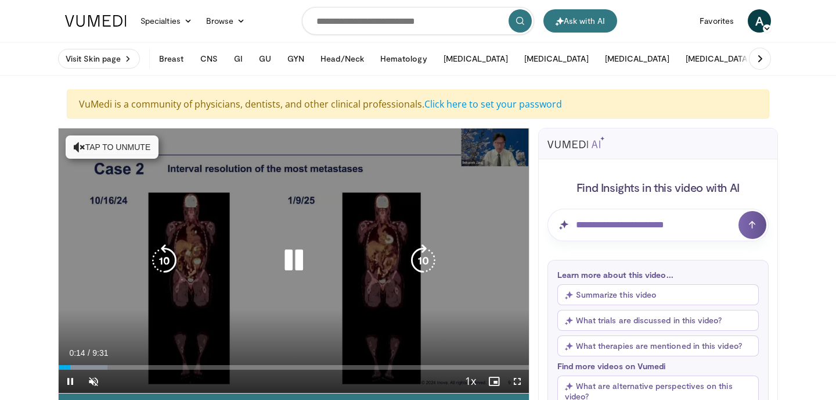 The width and height of the screenshot is (836, 400). I want to click on a: Click here to set your password, so click(493, 104).